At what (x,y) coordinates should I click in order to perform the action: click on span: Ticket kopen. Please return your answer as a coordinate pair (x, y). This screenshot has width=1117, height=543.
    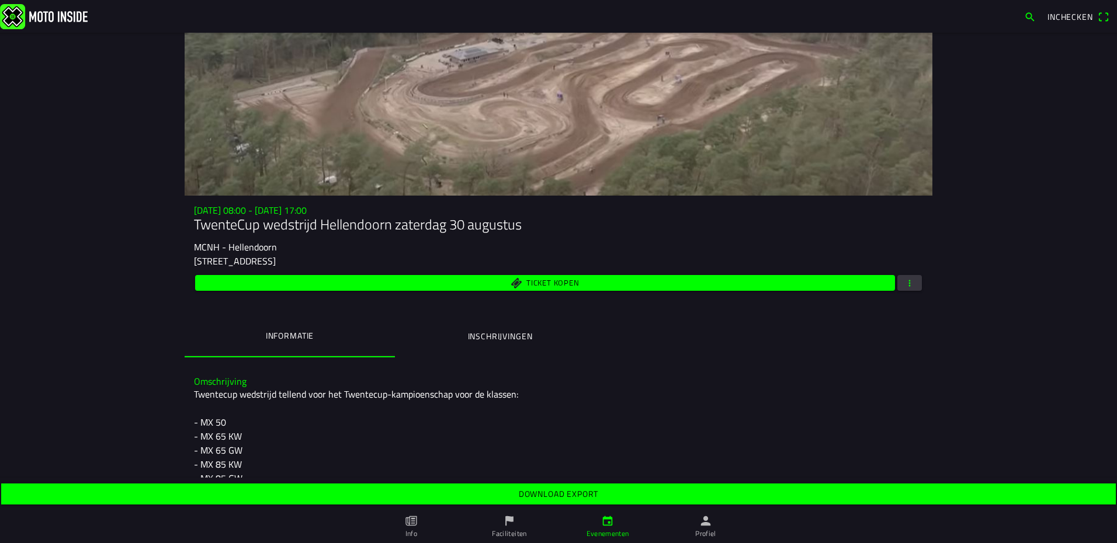
    Looking at the image, I should click on (552, 283).